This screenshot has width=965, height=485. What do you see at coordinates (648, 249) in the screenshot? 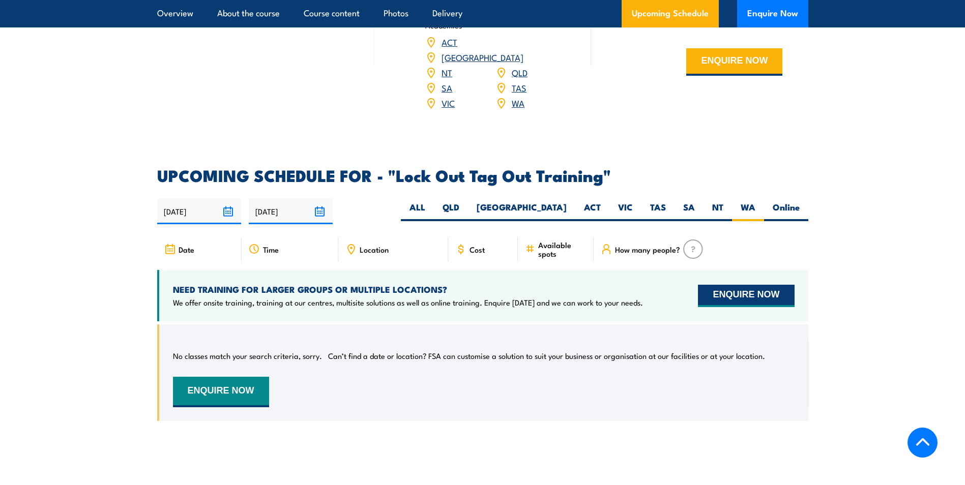
I see `span: How many people?` at bounding box center [648, 249].